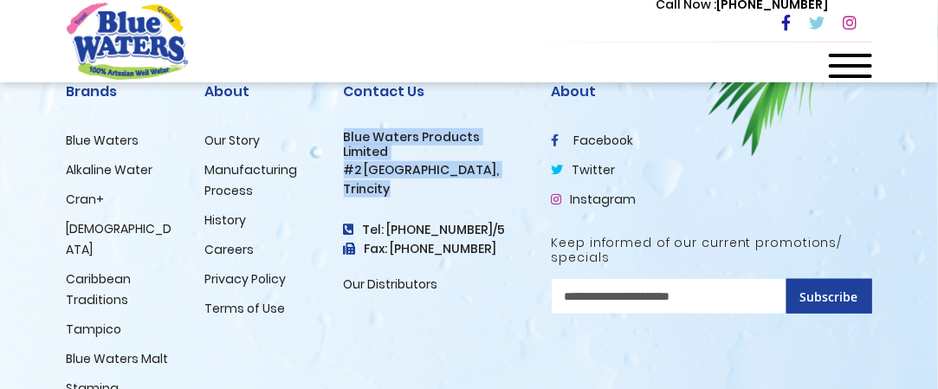 This screenshot has height=389, width=938. Describe the element at coordinates (245, 308) in the screenshot. I see `a: Terms of Use` at that location.